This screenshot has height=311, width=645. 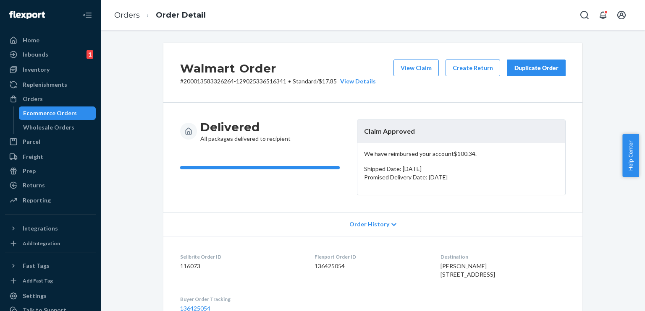 I want to click on div: Integrations, so click(x=40, y=229).